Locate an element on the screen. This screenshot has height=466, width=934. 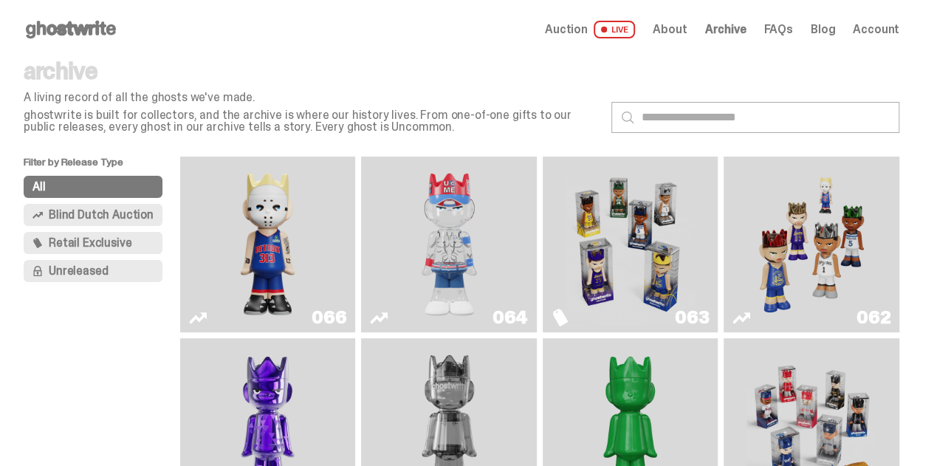
span: LIVE is located at coordinates (614, 30).